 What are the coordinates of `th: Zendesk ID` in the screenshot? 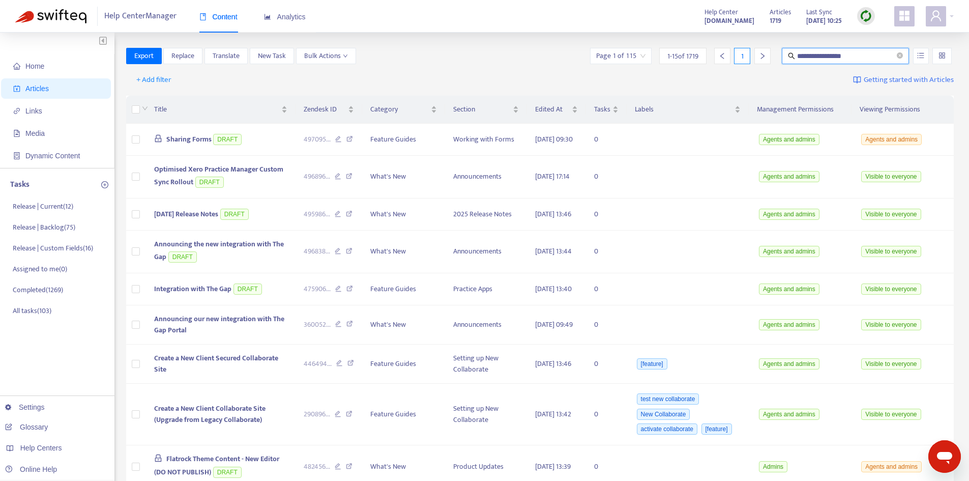 It's located at (329, 109).